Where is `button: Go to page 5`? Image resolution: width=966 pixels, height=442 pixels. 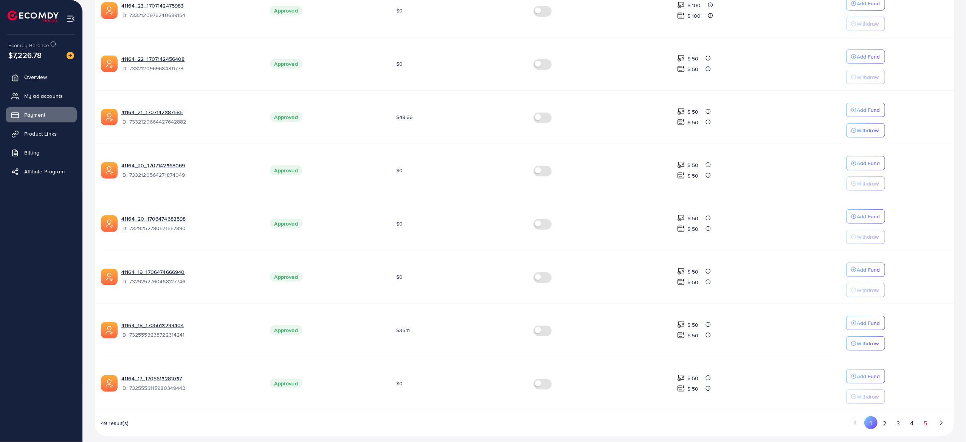
button: Go to page 5 is located at coordinates (925, 423).